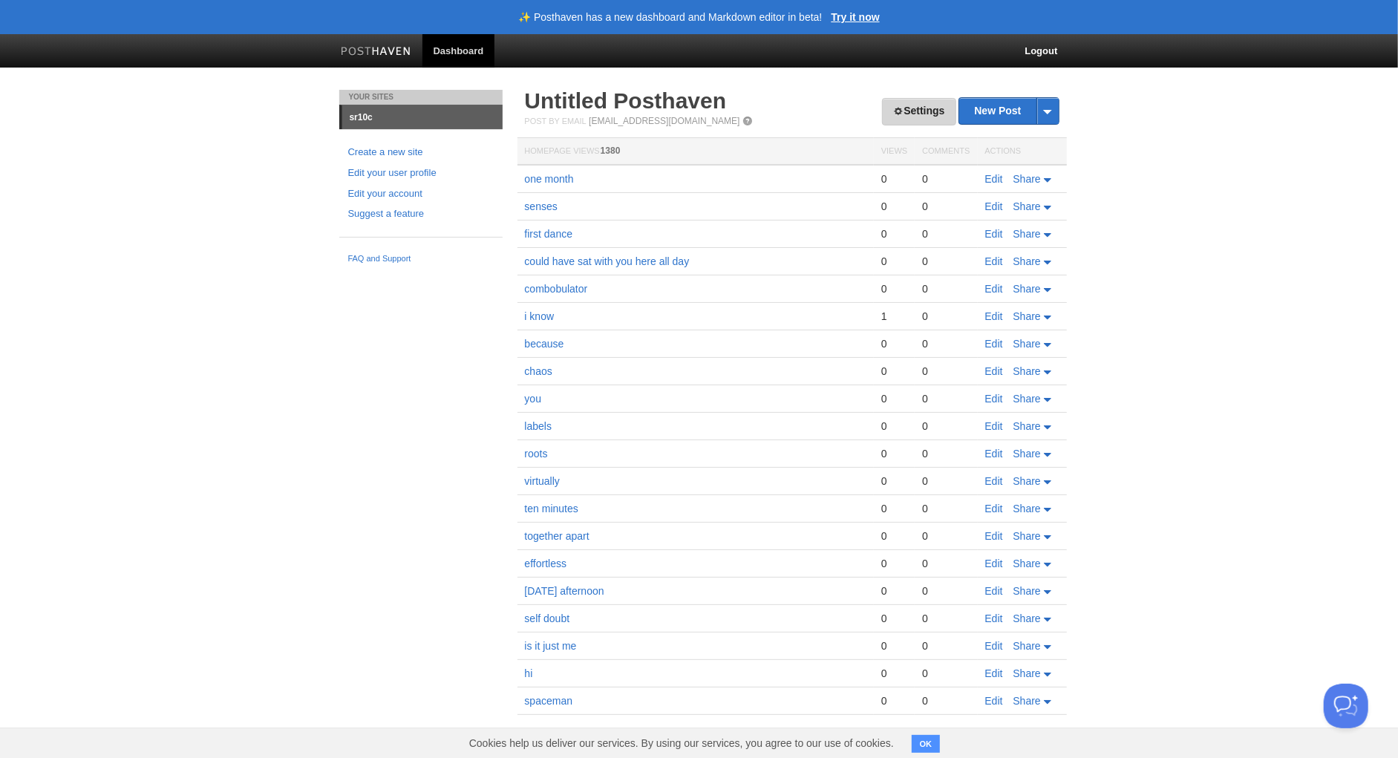 The width and height of the screenshot is (1398, 758). What do you see at coordinates (557, 536) in the screenshot?
I see `a: together apart` at bounding box center [557, 536].